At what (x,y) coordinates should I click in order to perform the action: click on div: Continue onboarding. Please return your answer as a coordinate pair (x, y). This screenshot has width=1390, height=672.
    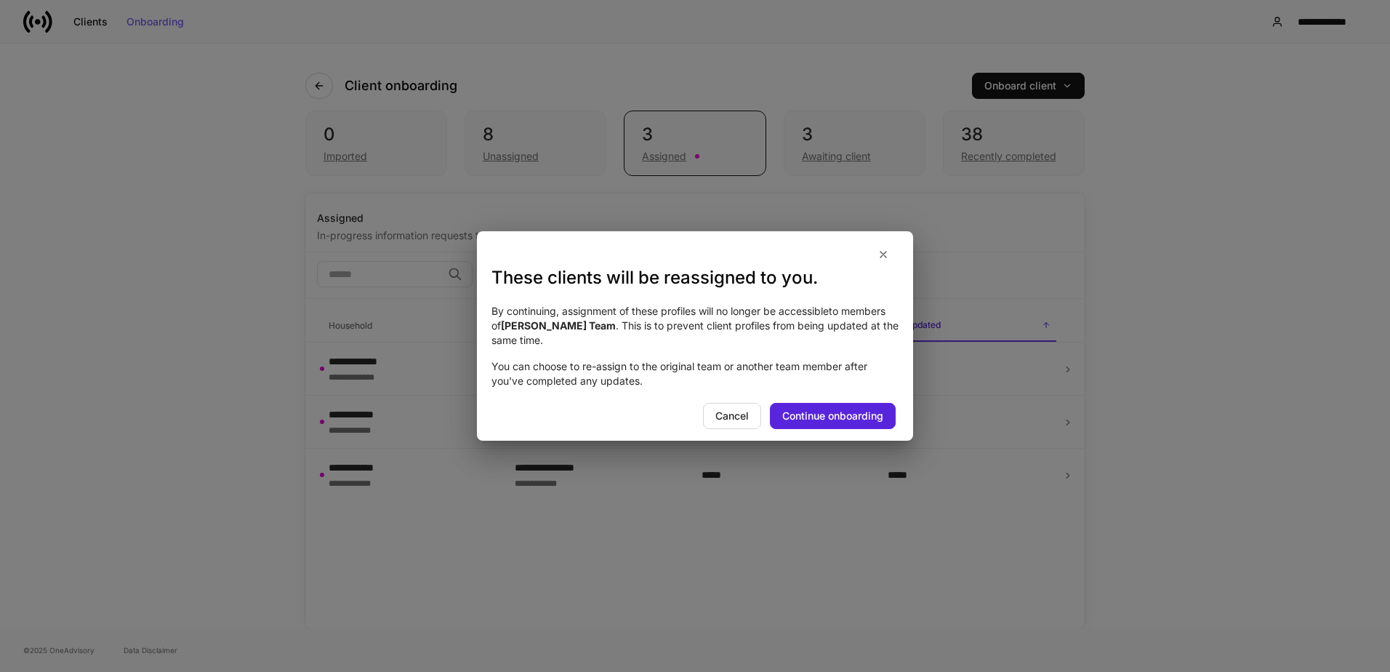
    Looking at the image, I should click on (832, 416).